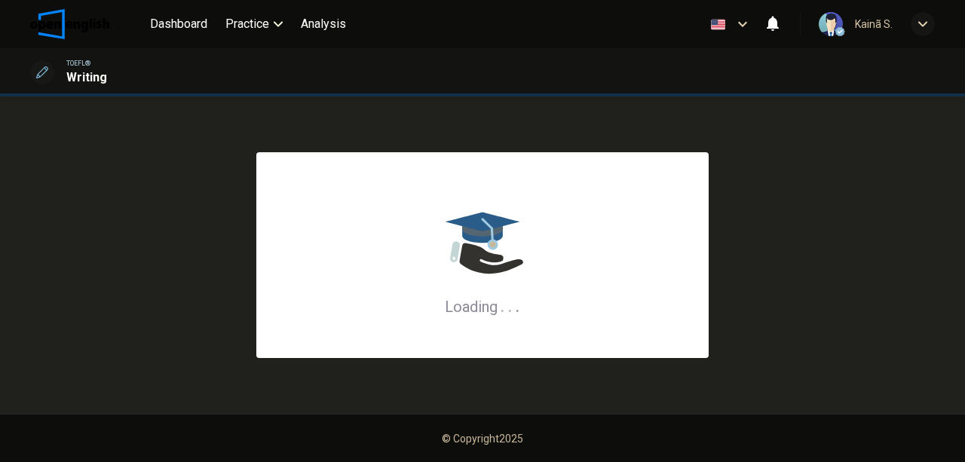  I want to click on button: Analysis, so click(323, 24).